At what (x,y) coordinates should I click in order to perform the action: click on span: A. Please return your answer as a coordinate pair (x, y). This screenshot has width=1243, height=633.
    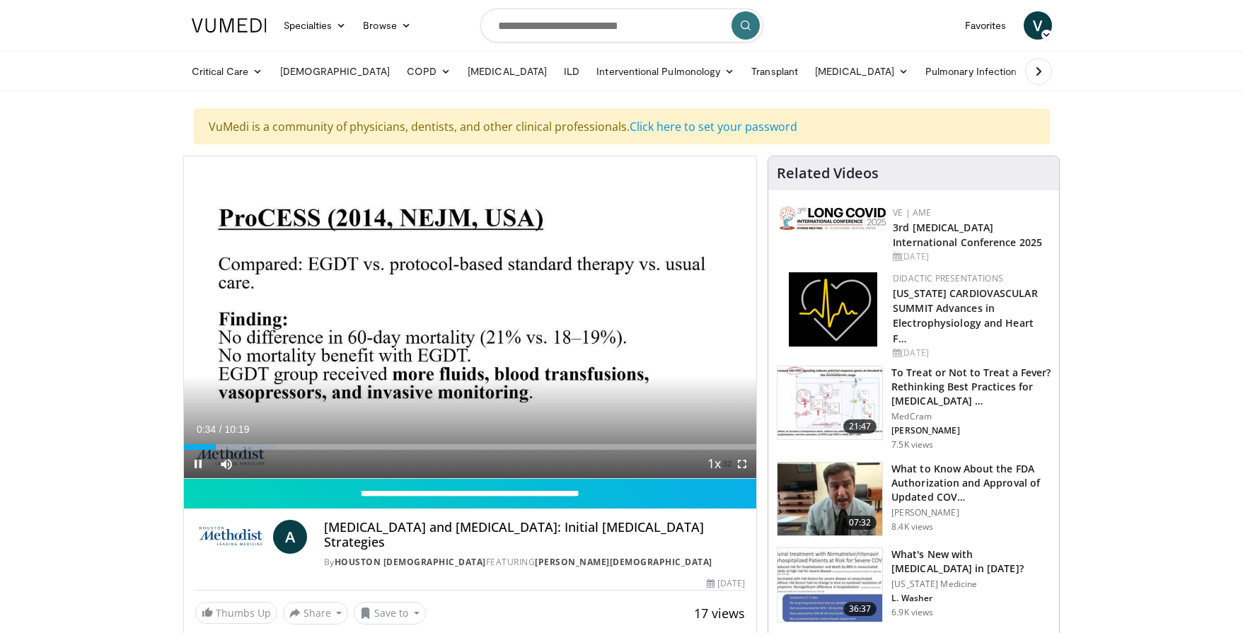
    Looking at the image, I should click on (290, 537).